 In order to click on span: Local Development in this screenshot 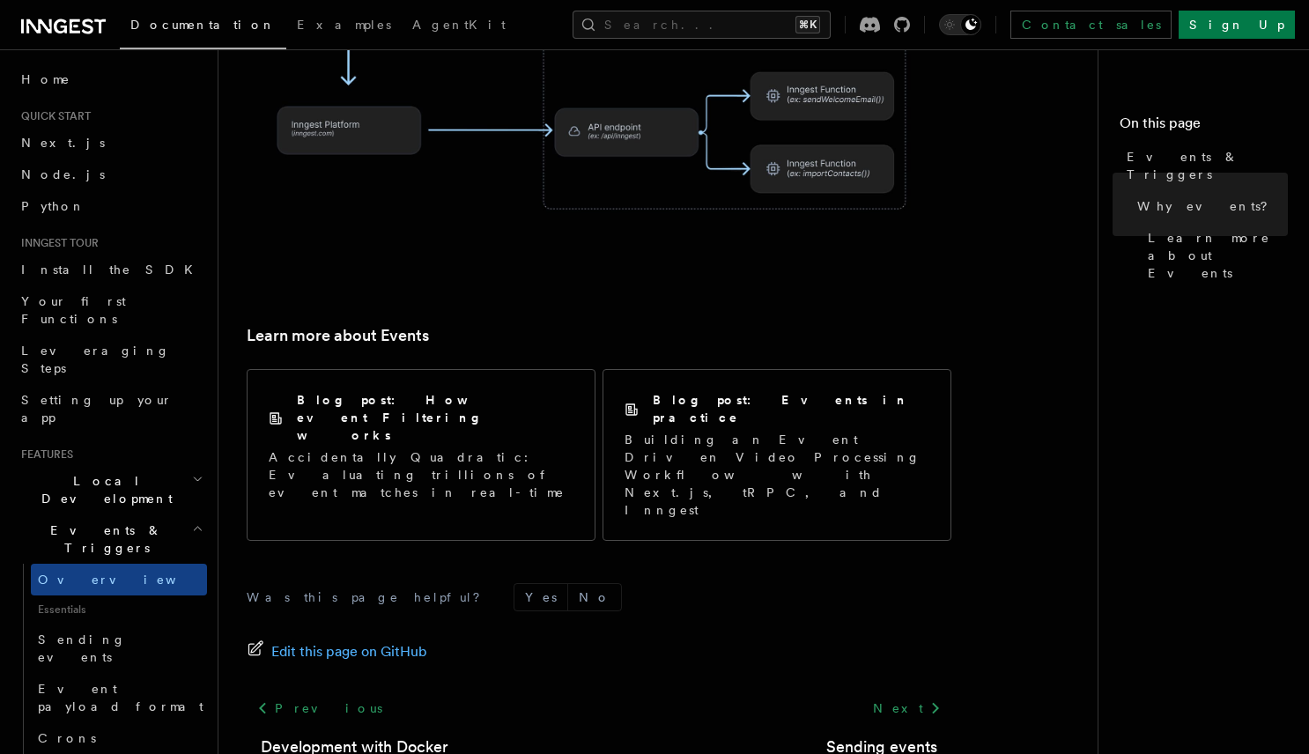, I will do `click(103, 490)`.